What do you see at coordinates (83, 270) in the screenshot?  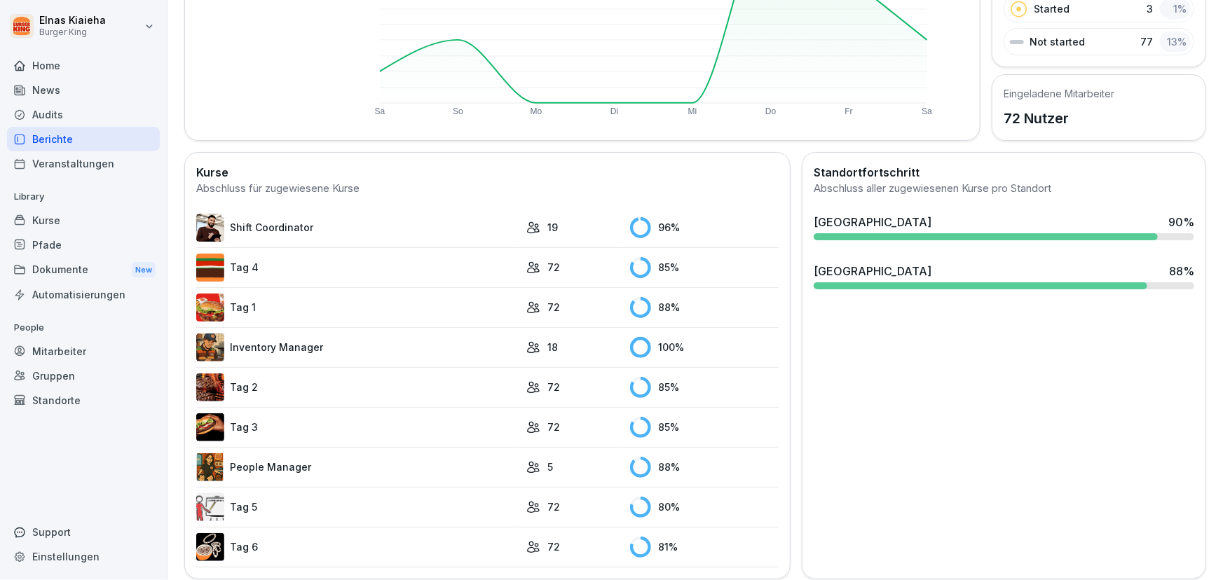 I see `div: Dokumente` at bounding box center [83, 270].